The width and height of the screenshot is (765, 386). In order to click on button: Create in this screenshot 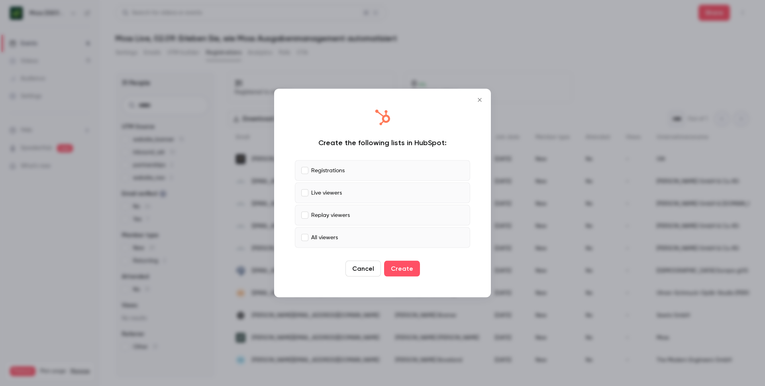, I will do `click(402, 269)`.